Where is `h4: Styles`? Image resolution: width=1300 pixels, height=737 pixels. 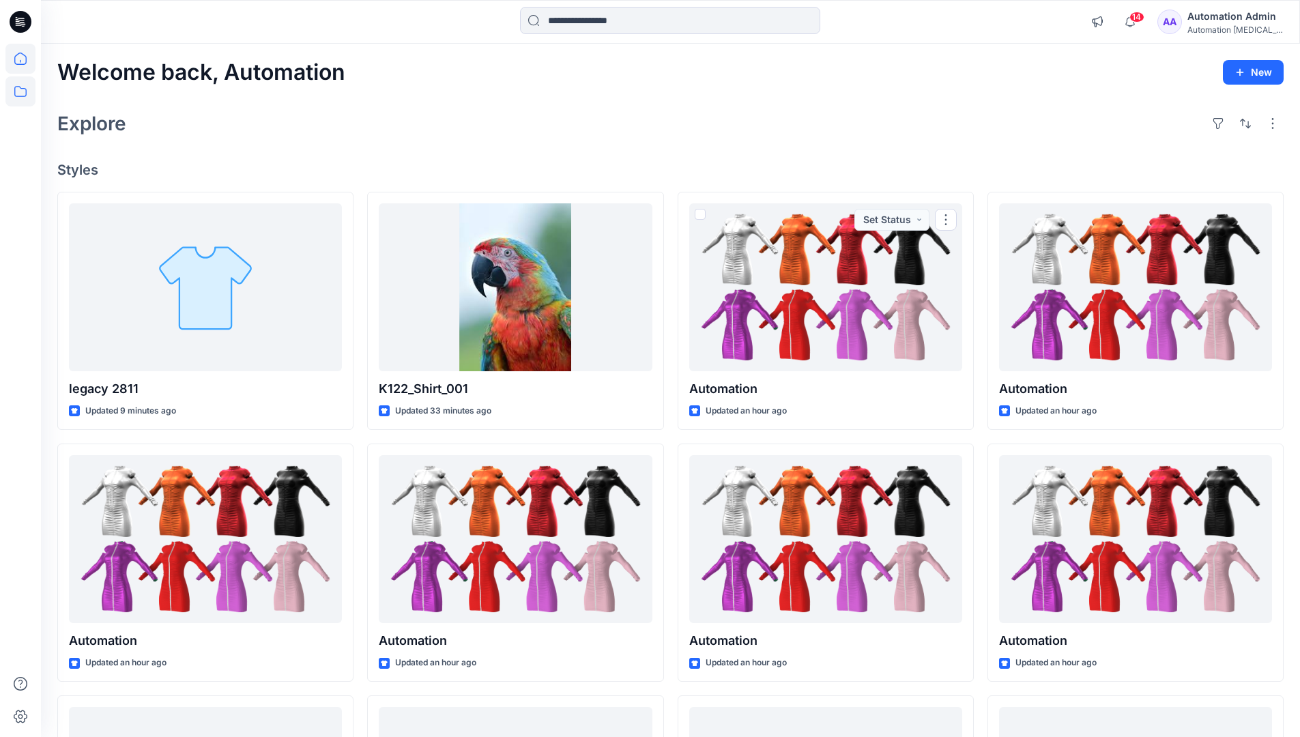 h4: Styles is located at coordinates (670, 170).